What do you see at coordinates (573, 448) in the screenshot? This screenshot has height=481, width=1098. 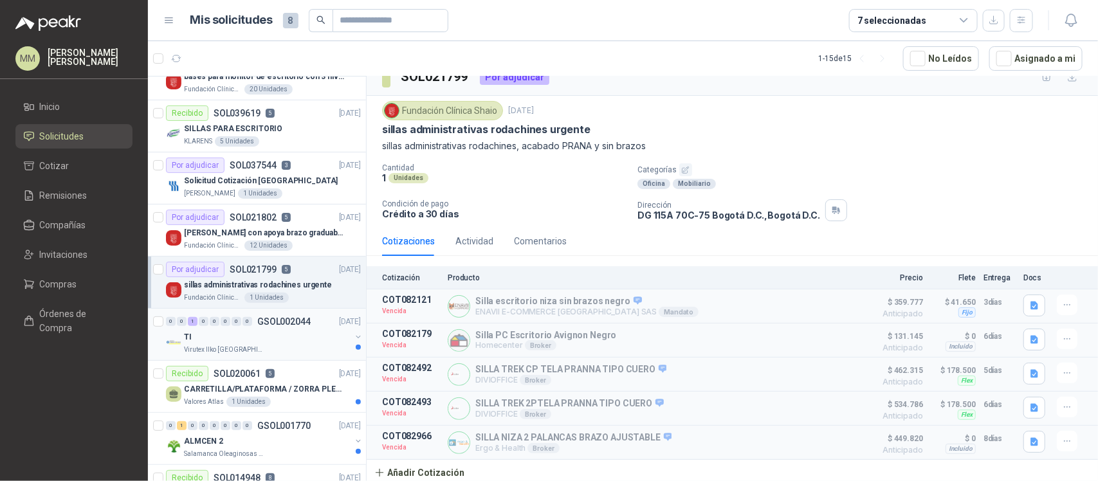 I see `p: Ergo & Health` at bounding box center [573, 448].